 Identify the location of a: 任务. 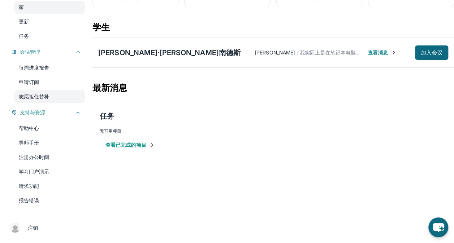
(50, 36).